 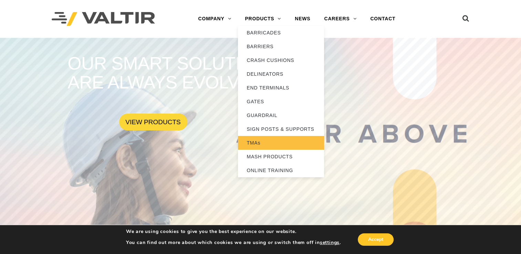 What do you see at coordinates (281, 129) in the screenshot?
I see `a: SIGN POSTS & SUPPORTS` at bounding box center [281, 129].